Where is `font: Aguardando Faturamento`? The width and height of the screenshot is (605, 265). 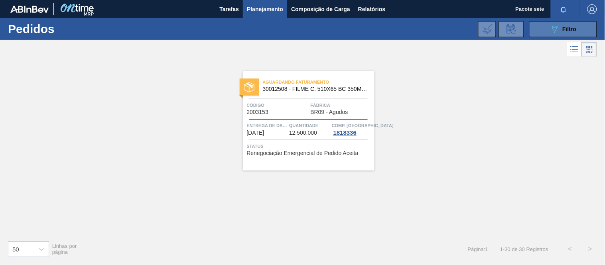 font: Aguardando Faturamento is located at coordinates (296, 82).